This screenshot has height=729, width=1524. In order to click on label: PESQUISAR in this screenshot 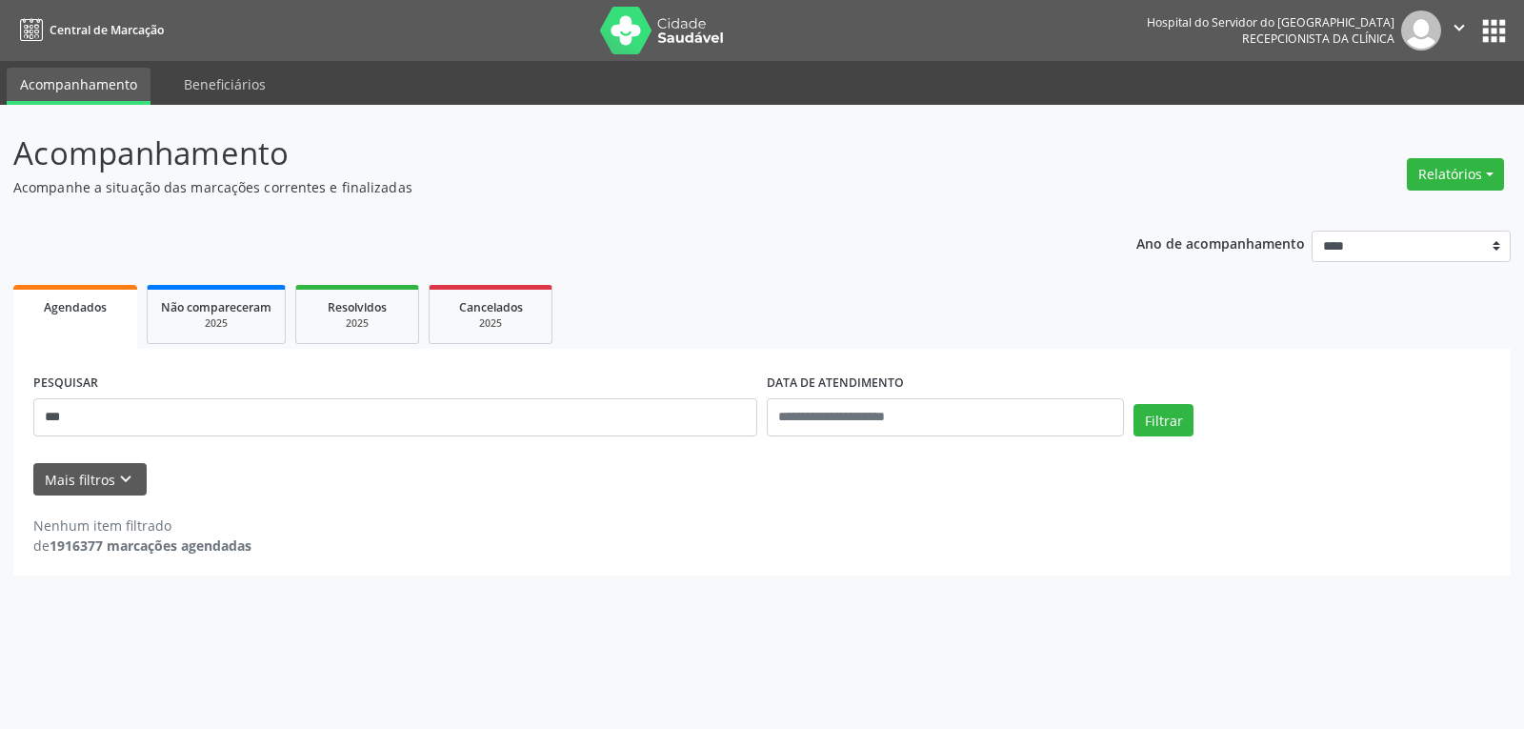, I will do `click(66, 383)`.